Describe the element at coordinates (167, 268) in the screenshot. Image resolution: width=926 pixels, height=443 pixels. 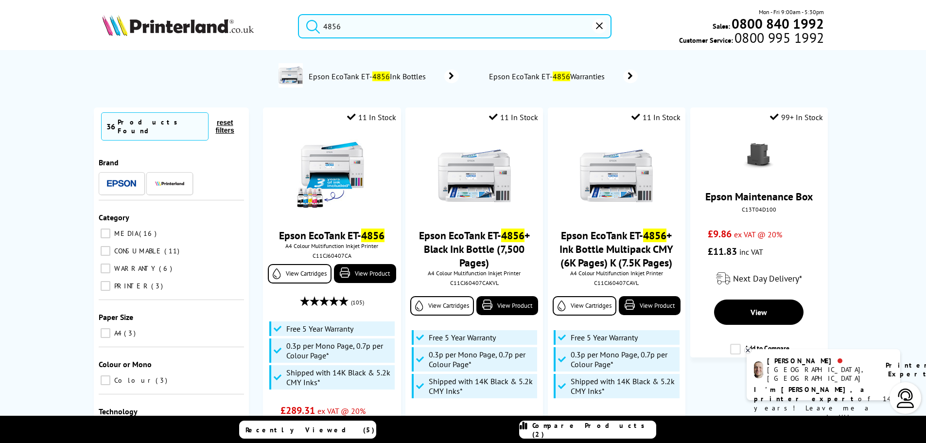
I see `span: 6` at that location.